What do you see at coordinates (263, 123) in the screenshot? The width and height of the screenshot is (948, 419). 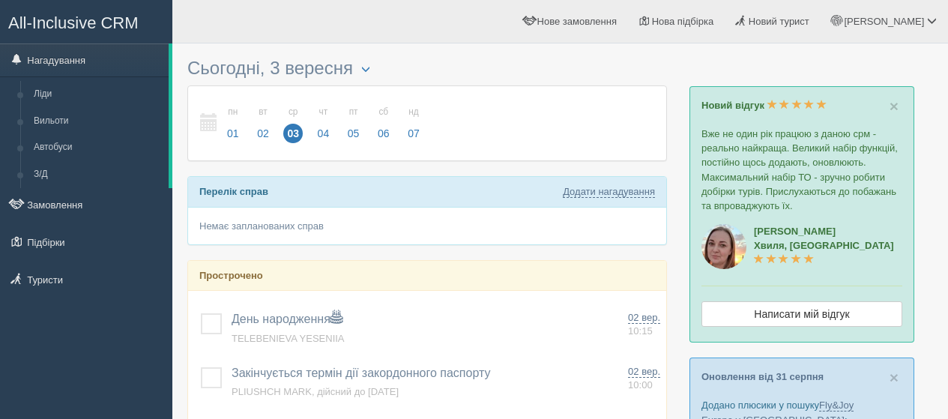 I see `a: вт 02` at bounding box center [263, 123].